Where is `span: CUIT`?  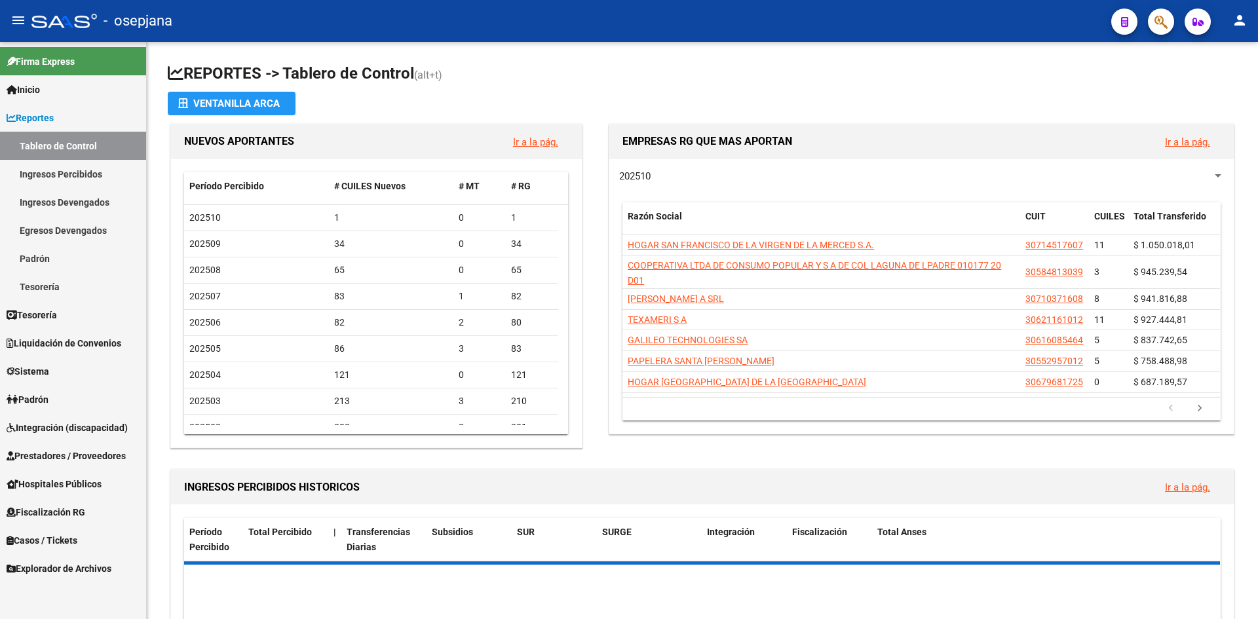
span: CUIT is located at coordinates (1035, 216).